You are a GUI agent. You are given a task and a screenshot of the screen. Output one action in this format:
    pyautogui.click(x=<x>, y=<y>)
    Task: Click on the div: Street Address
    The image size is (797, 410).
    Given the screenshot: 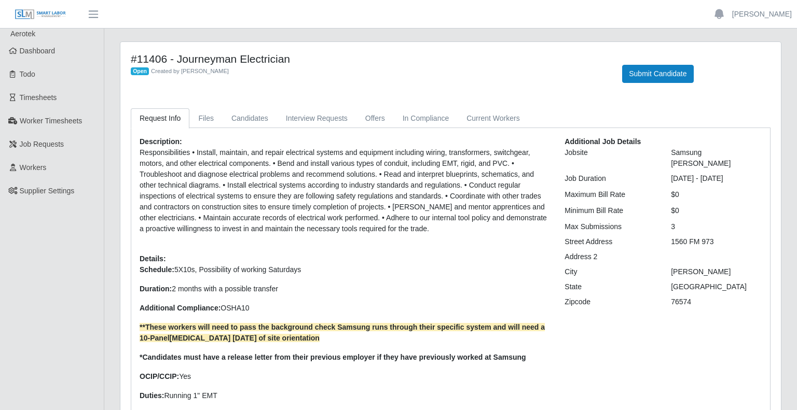 What is the action you would take?
    pyautogui.click(x=609, y=242)
    